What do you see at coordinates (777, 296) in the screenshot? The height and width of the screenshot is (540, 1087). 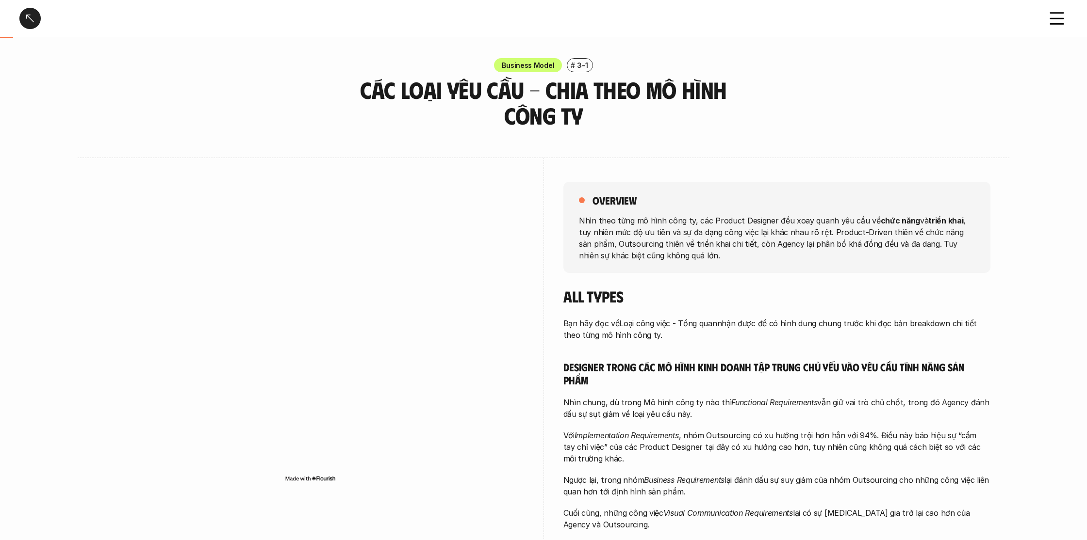 I see `h4: All Types` at bounding box center [777, 296].